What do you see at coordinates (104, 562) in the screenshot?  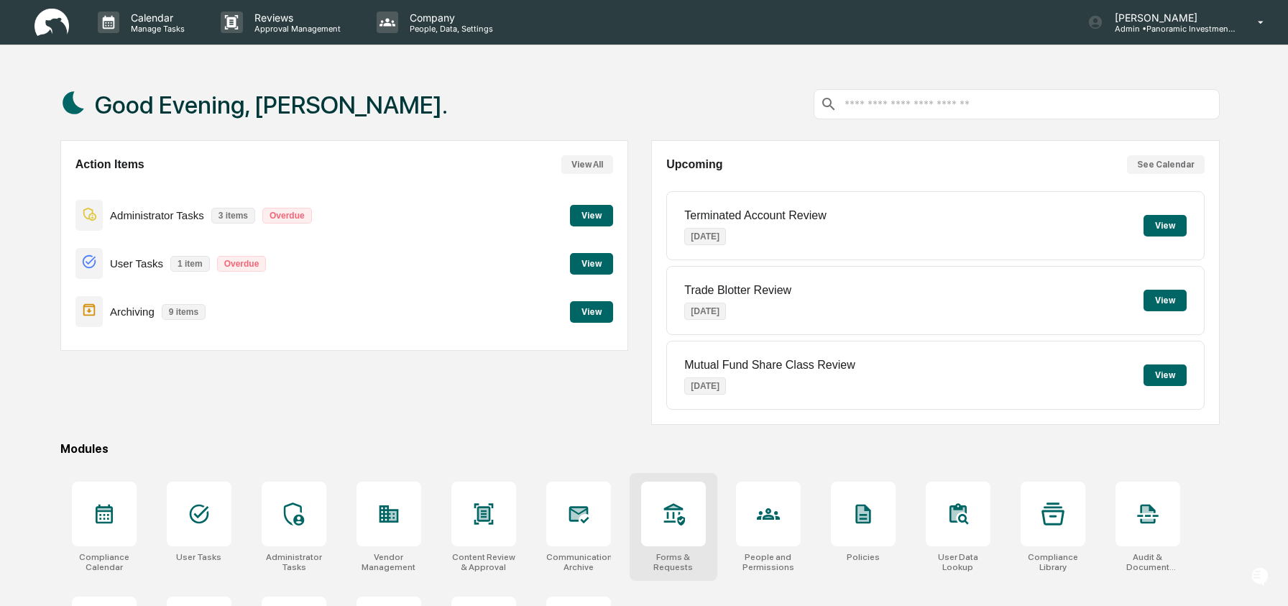 I see `div: Compliance Calendar` at bounding box center [104, 562].